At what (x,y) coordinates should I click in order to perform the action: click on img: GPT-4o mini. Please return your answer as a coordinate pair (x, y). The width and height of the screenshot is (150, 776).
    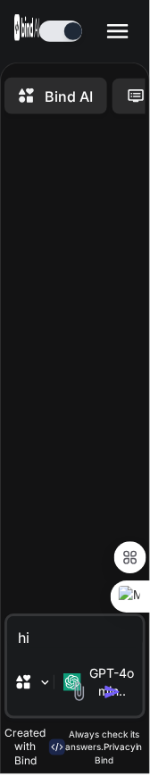
    Looking at the image, I should click on (72, 684).